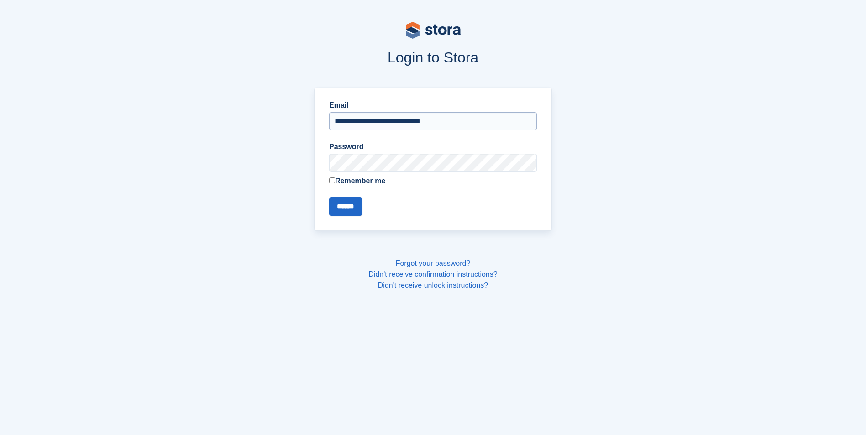 This screenshot has height=435, width=866. What do you see at coordinates (433, 181) in the screenshot?
I see `label: Remember me` at bounding box center [433, 181].